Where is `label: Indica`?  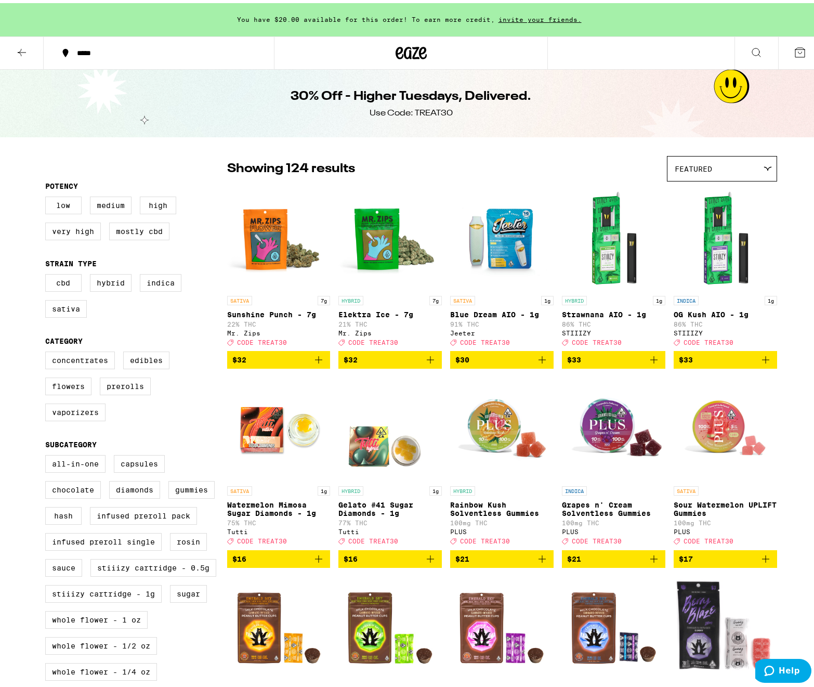 label: Indica is located at coordinates (161, 280).